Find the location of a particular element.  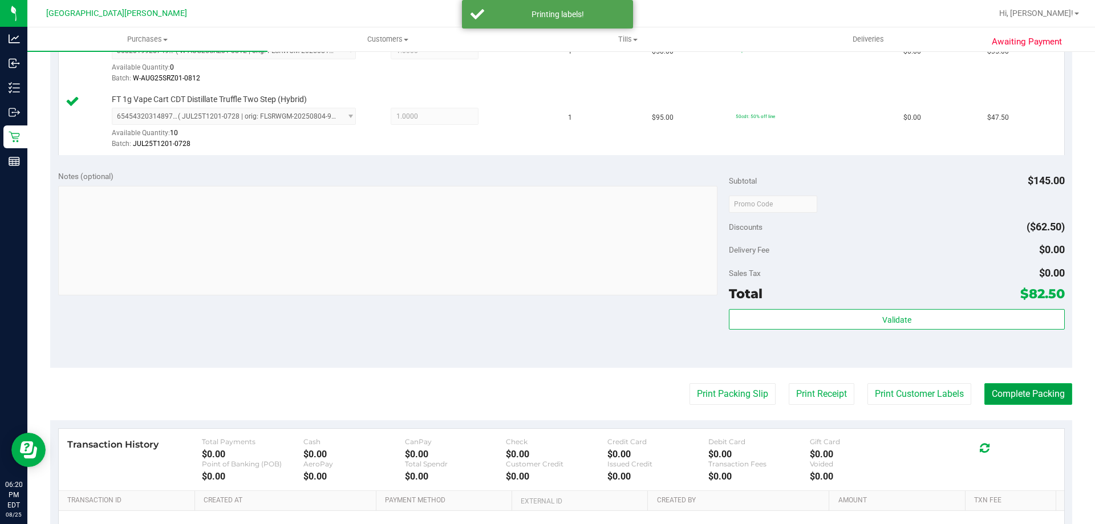

div: Issued Credit is located at coordinates (658, 464).